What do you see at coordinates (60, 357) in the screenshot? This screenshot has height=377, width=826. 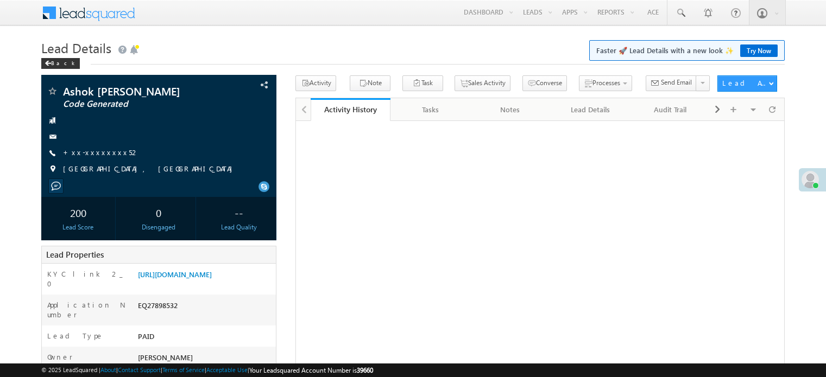 I see `label: Owner` at bounding box center [60, 357].